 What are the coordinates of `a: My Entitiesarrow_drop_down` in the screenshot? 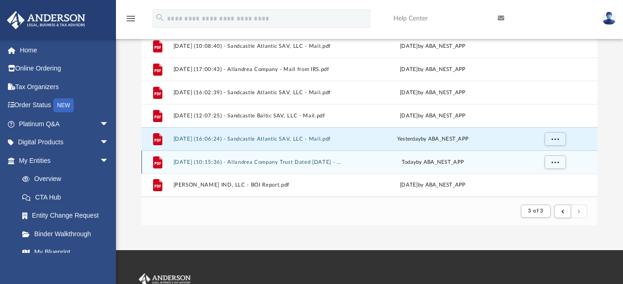 It's located at (64, 160).